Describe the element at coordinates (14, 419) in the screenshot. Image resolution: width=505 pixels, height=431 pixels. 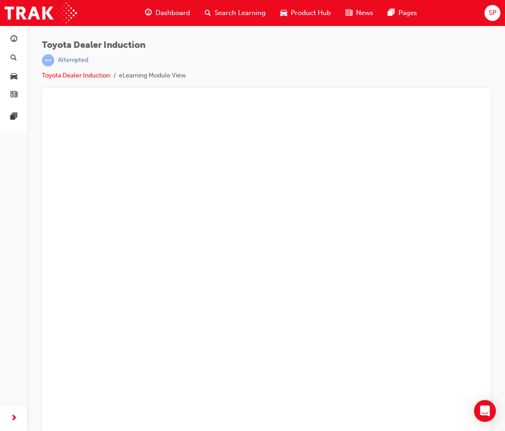
I see `span: next-icon` at that location.